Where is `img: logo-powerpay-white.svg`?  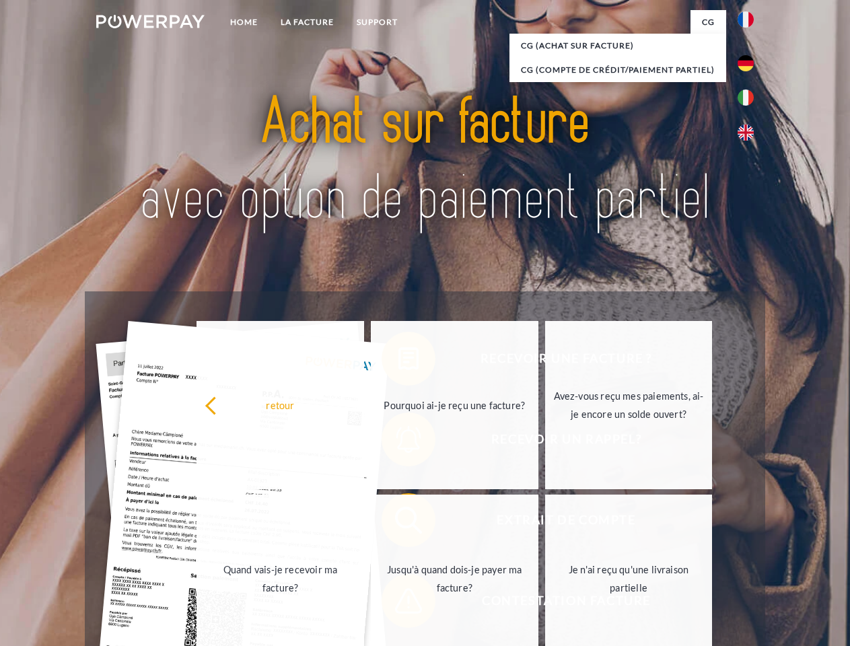 img: logo-powerpay-white.svg is located at coordinates (150, 22).